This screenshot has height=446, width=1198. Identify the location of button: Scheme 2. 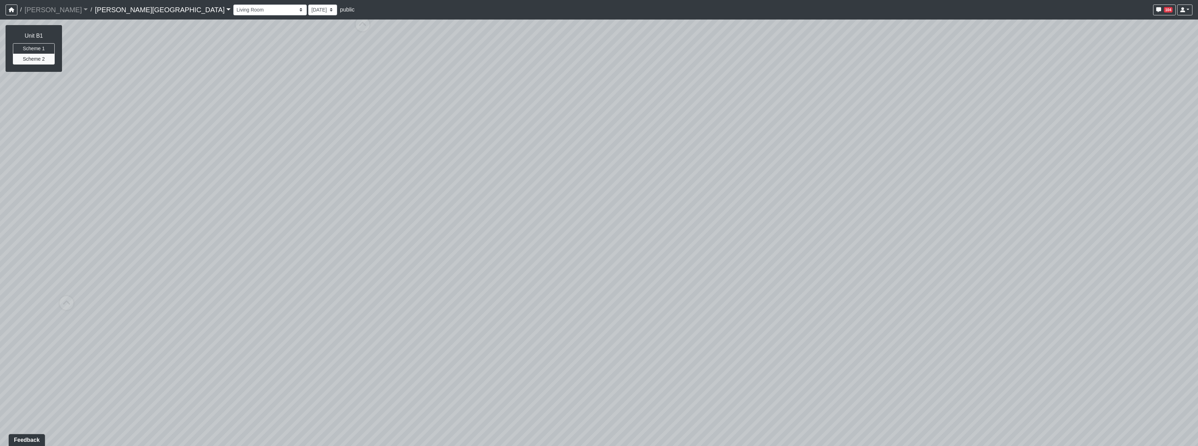
(34, 59).